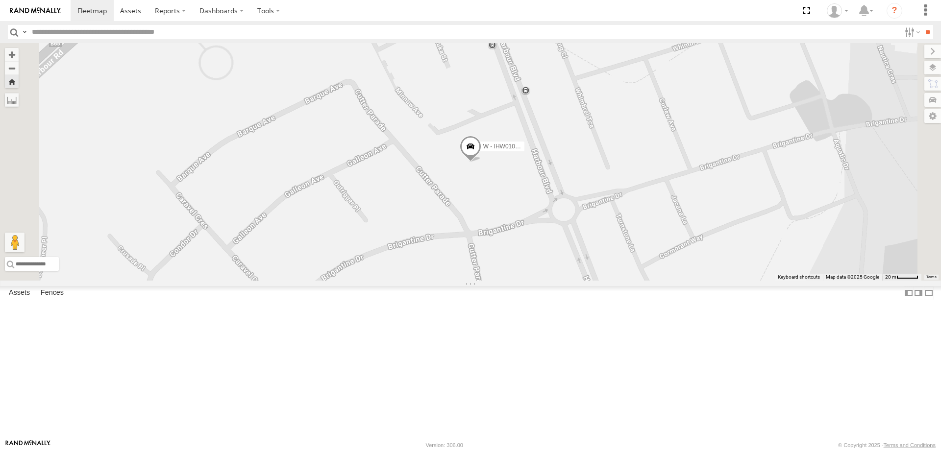  I want to click on label: Map Settings, so click(933, 116).